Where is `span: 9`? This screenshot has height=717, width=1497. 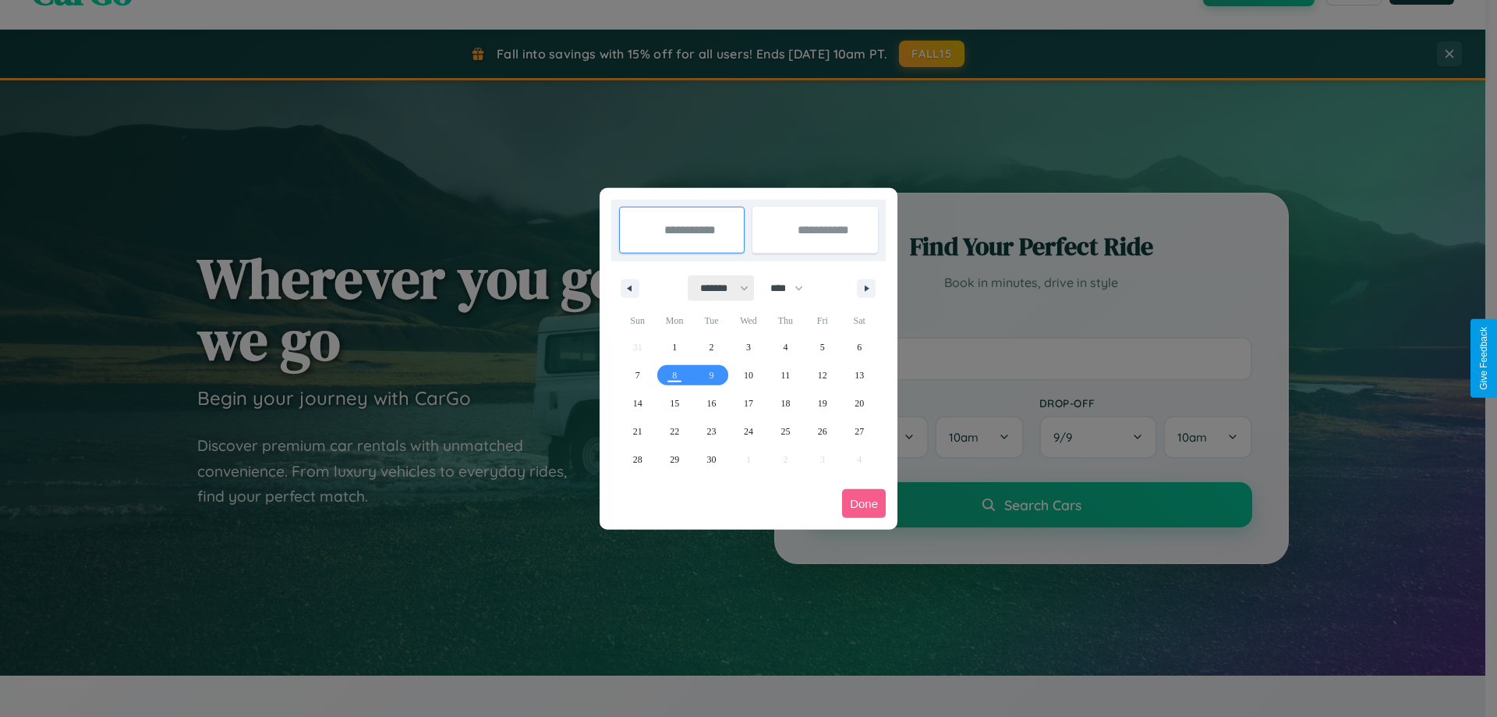 span: 9 is located at coordinates (712, 375).